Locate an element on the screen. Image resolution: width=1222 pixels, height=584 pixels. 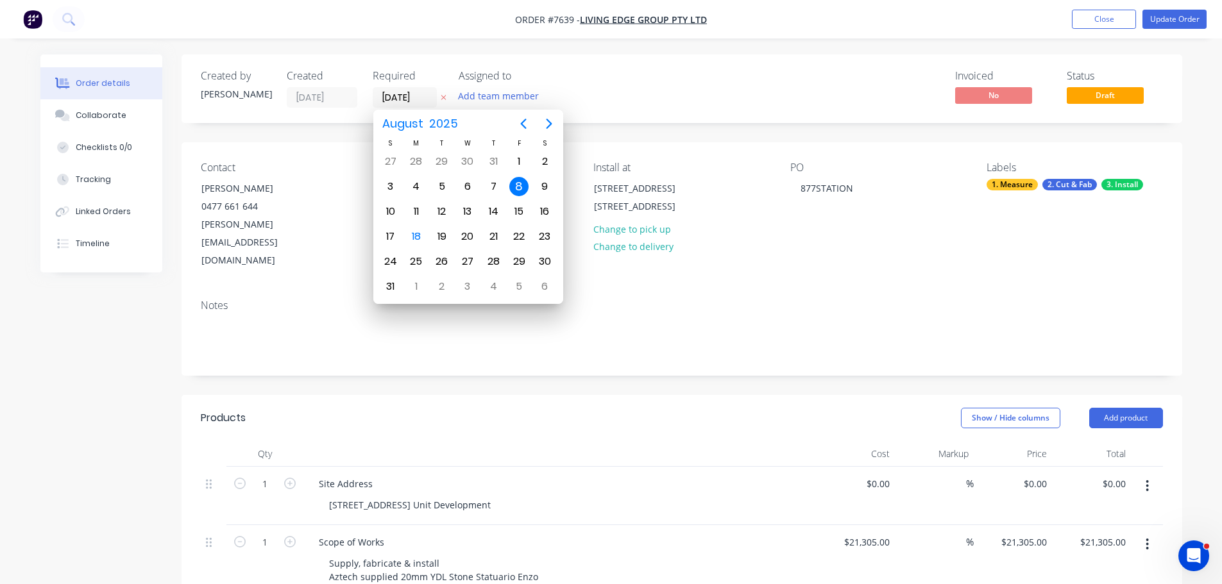
button: Checklists 0/0 is located at coordinates (101, 148).